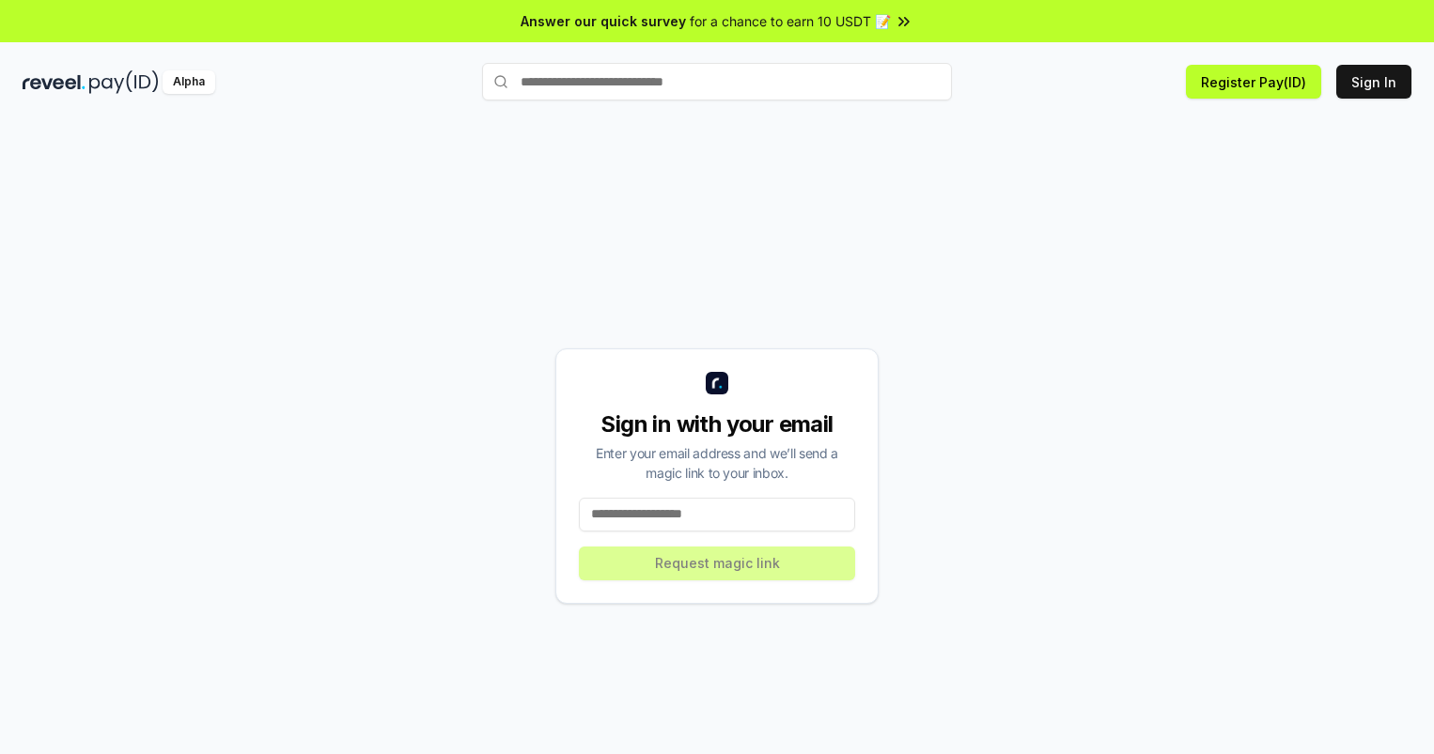 The width and height of the screenshot is (1434, 754). What do you see at coordinates (717, 463) in the screenshot?
I see `div: Enter your email address and we’ll send a magic link to your inbox.` at bounding box center [717, 463].